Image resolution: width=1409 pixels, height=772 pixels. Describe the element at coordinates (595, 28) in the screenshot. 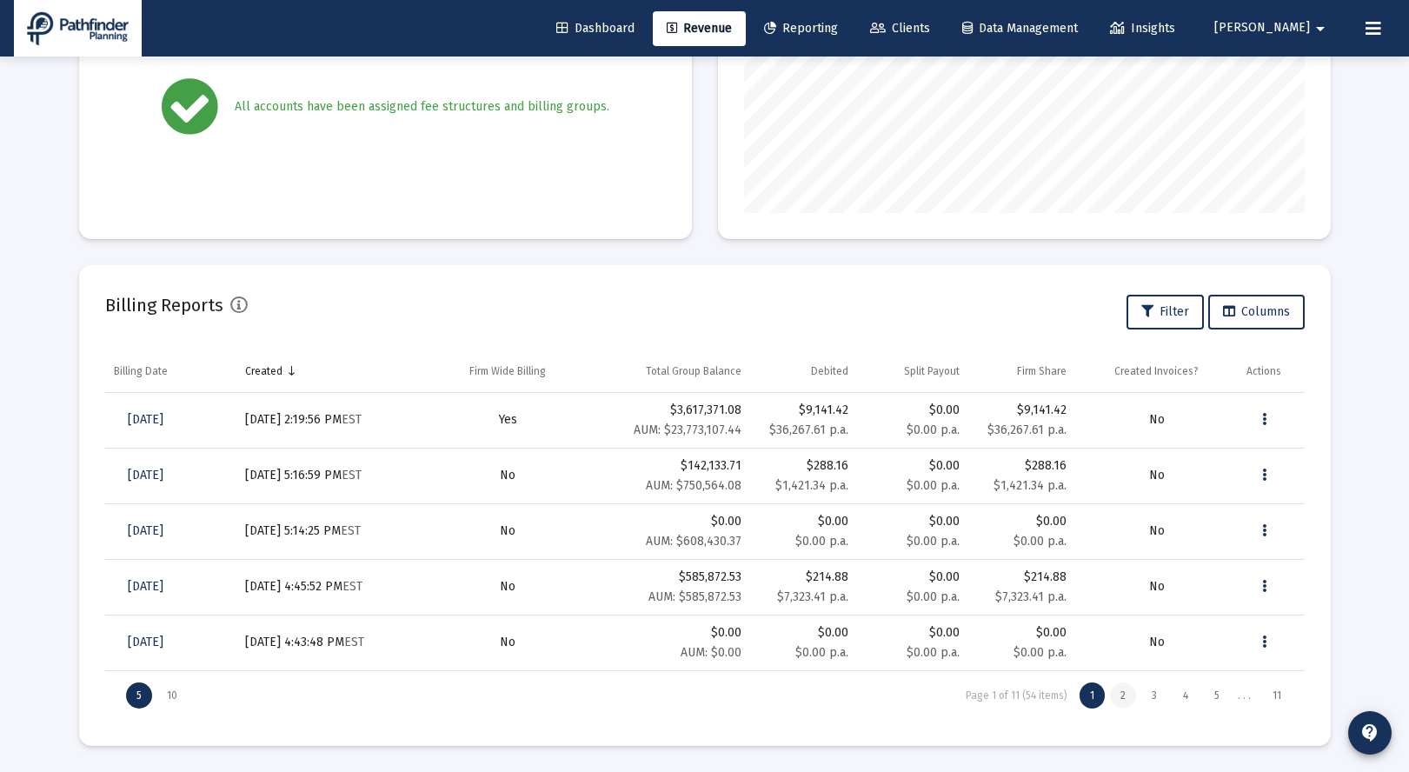

I see `span: Dashboard` at that location.